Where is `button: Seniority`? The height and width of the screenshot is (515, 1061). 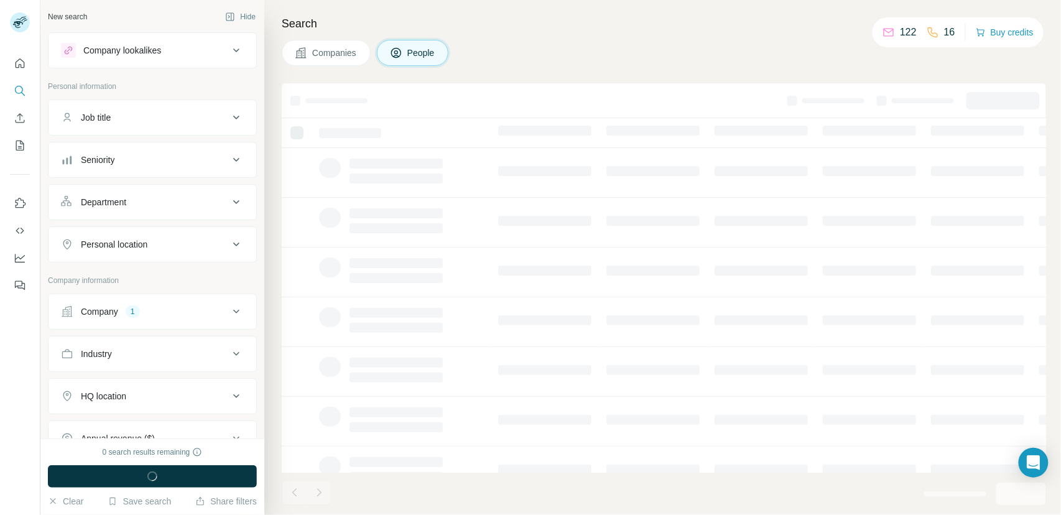
button: Seniority is located at coordinates (152, 160).